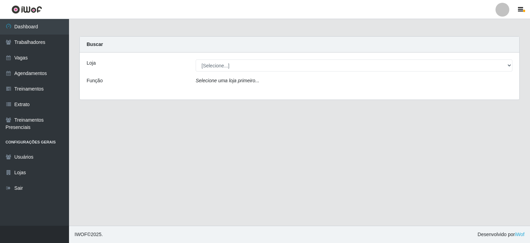 Image resolution: width=530 pixels, height=243 pixels. What do you see at coordinates (95, 80) in the screenshot?
I see `label: Função` at bounding box center [95, 80].